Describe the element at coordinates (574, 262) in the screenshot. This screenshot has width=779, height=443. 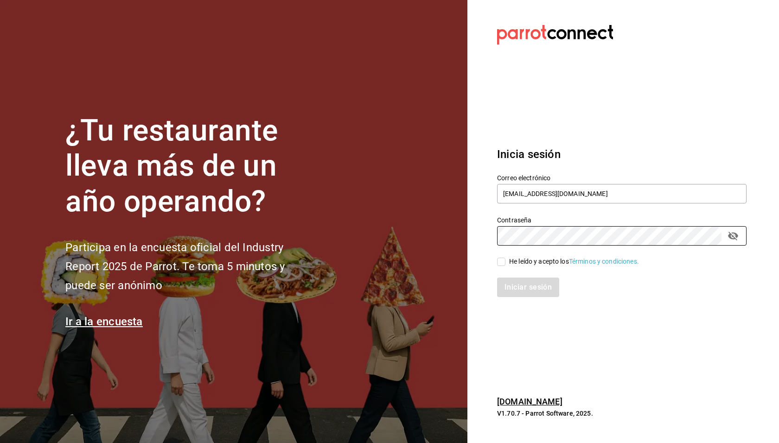
I see `div: He leído y acepto los` at that location.